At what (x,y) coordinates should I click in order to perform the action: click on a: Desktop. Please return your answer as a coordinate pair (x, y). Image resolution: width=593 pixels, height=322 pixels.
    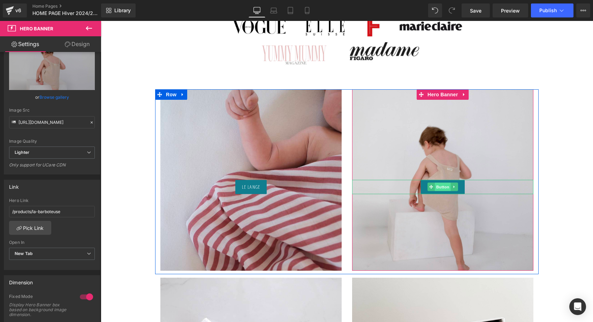
    Looking at the image, I should click on (257, 10).